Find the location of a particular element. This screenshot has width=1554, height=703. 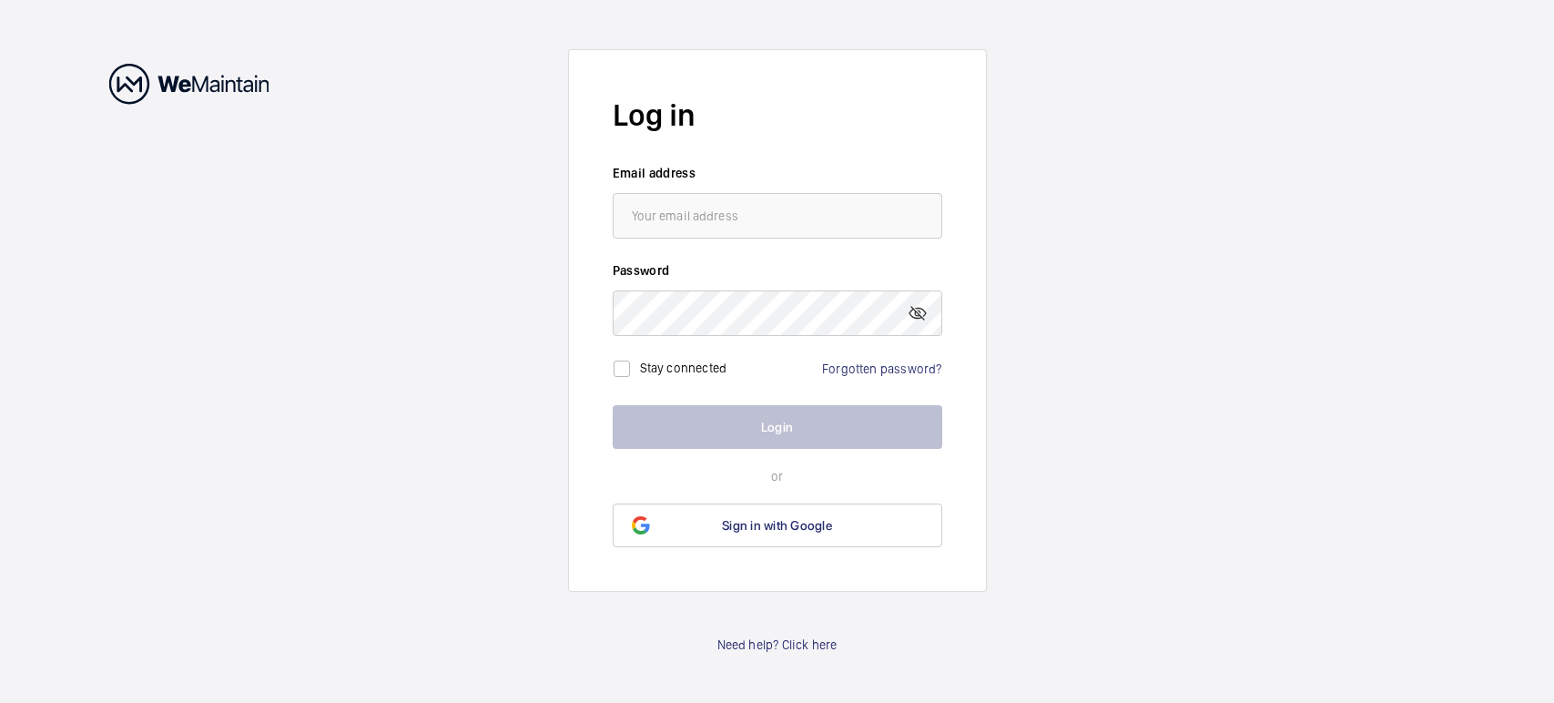

button: Login is located at coordinates (778, 427).